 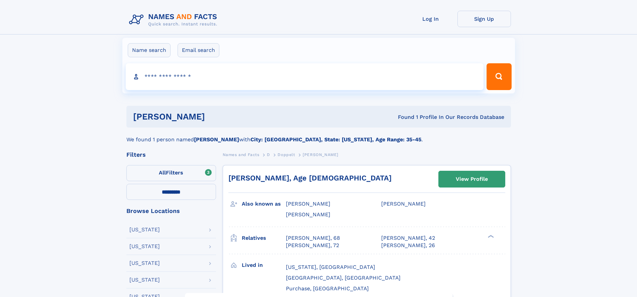 I want to click on span: Doppelt, so click(x=286, y=155).